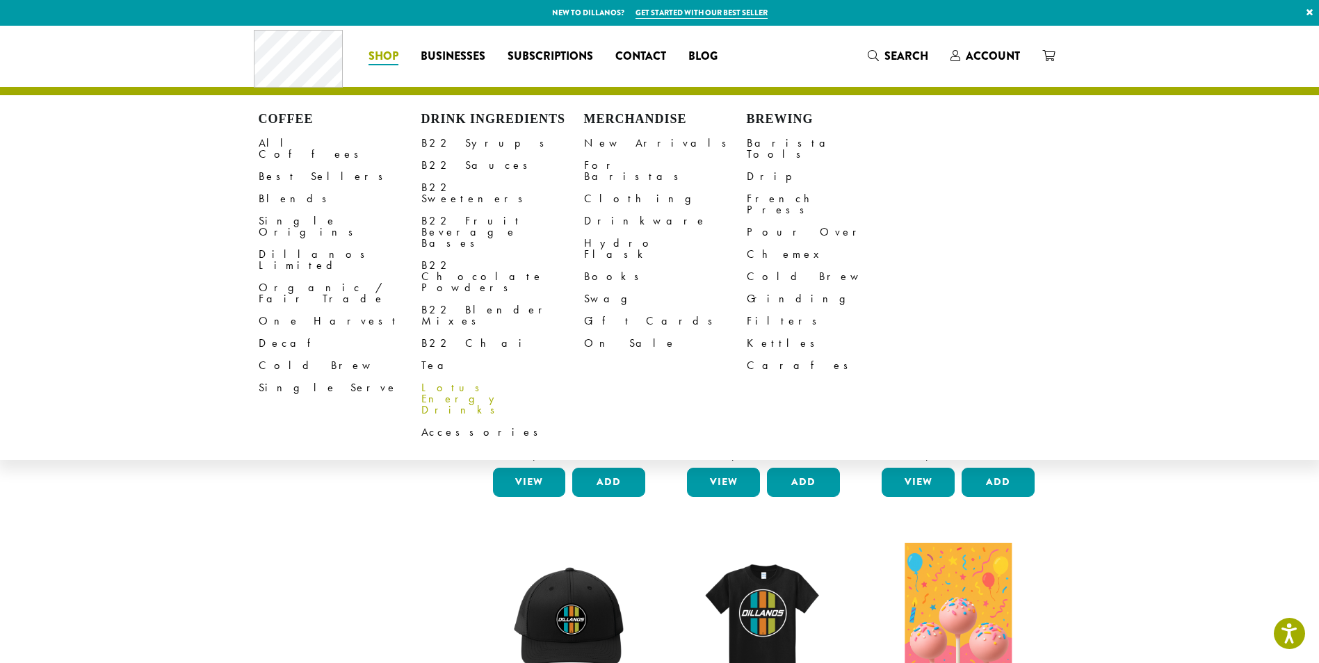 This screenshot has height=663, width=1319. Describe the element at coordinates (828, 232) in the screenshot. I see `a: Pour Over` at that location.